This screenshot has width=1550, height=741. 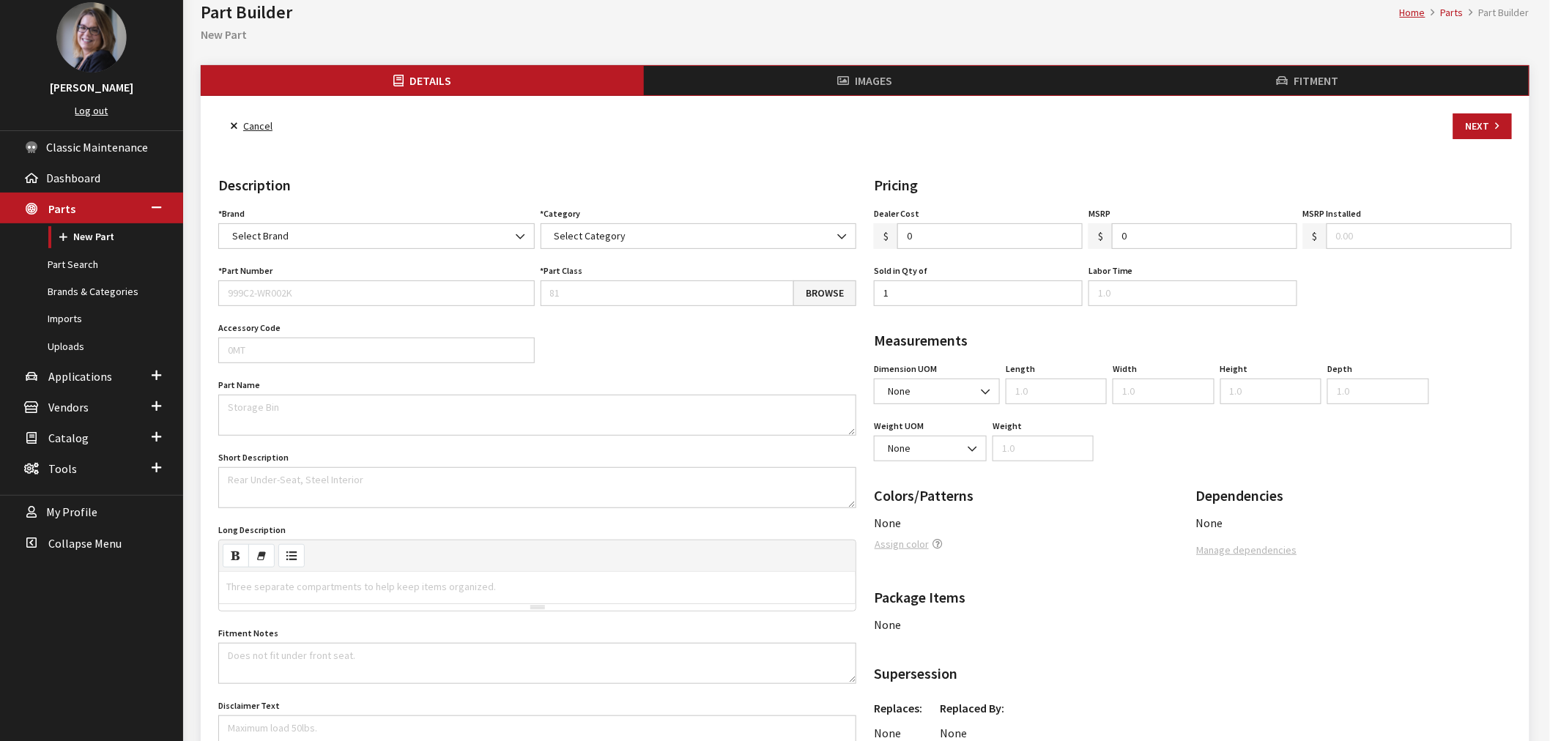 What do you see at coordinates (896, 214) in the screenshot?
I see `label: Dealer Cost` at bounding box center [896, 214].